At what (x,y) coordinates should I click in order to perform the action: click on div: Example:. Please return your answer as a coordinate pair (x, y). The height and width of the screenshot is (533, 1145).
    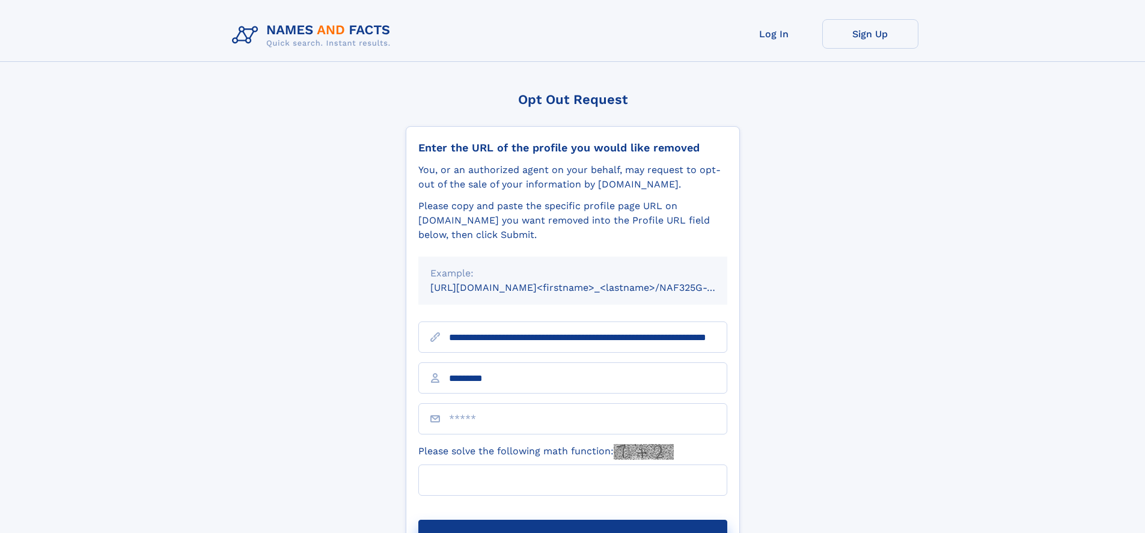
    Looking at the image, I should click on (573, 273).